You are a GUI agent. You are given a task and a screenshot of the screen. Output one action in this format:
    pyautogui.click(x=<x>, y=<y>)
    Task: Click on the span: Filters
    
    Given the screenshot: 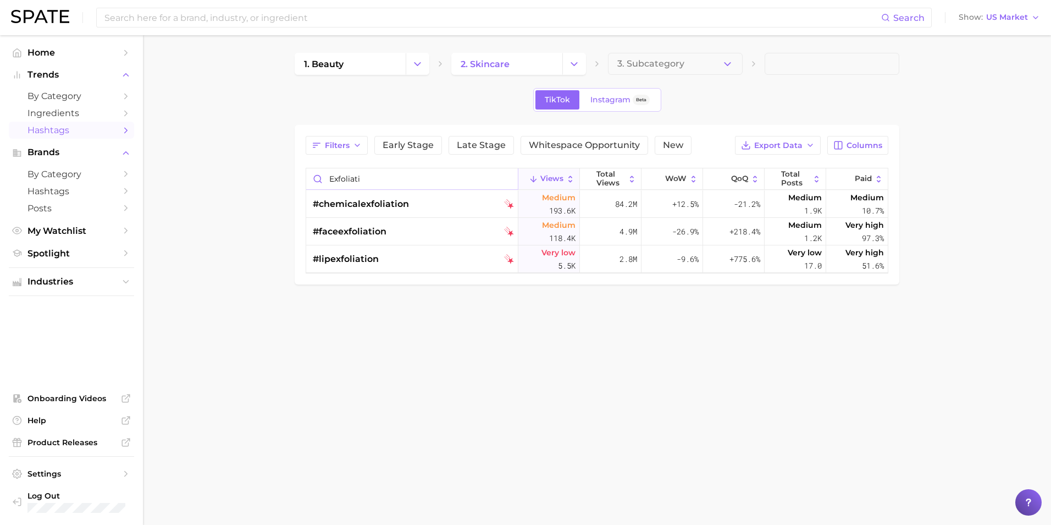 What is the action you would take?
    pyautogui.click(x=337, y=145)
    